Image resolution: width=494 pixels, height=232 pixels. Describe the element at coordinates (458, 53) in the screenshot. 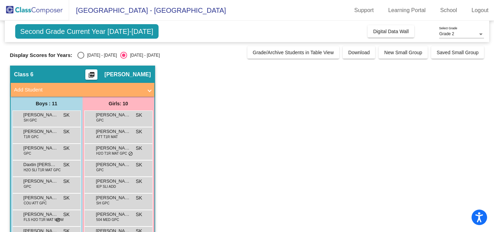

I see `span: Saved Small Group` at that location.